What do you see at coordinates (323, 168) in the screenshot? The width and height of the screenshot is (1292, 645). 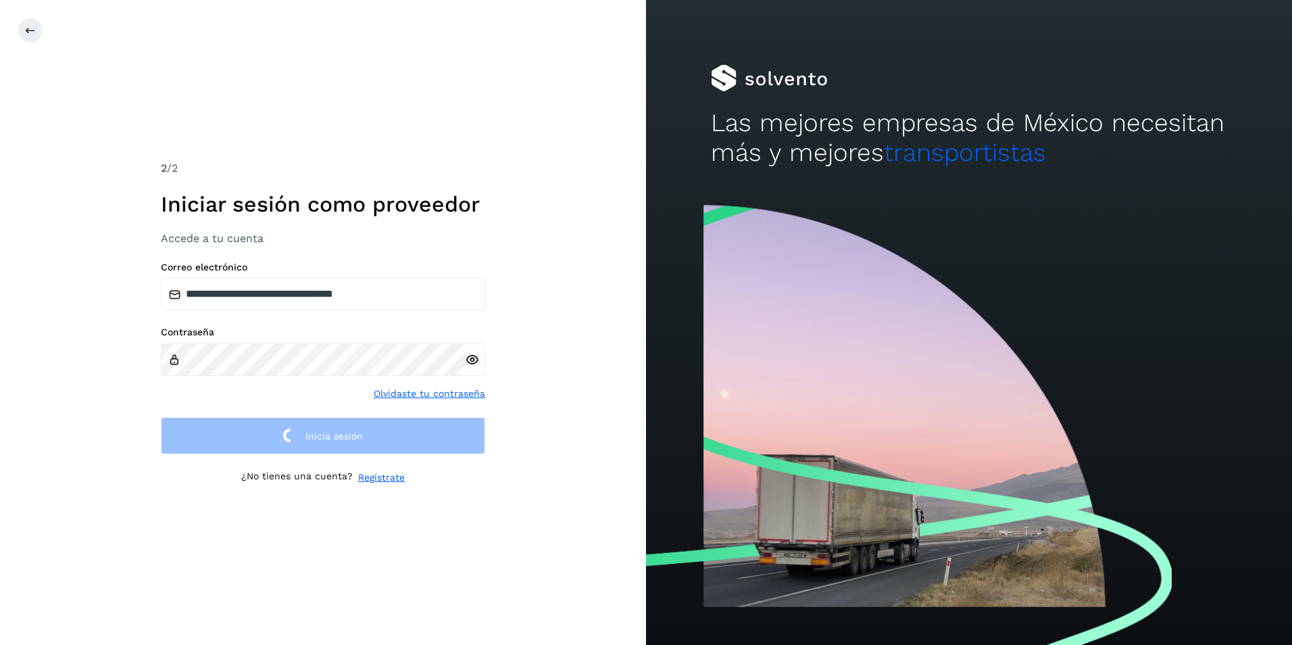 I see `div: /2` at bounding box center [323, 168].